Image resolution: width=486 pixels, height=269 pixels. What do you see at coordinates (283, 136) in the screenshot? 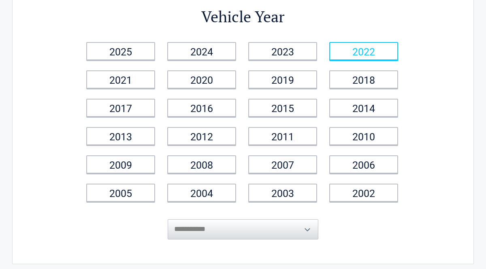
I see `a: 2011` at bounding box center [283, 136].